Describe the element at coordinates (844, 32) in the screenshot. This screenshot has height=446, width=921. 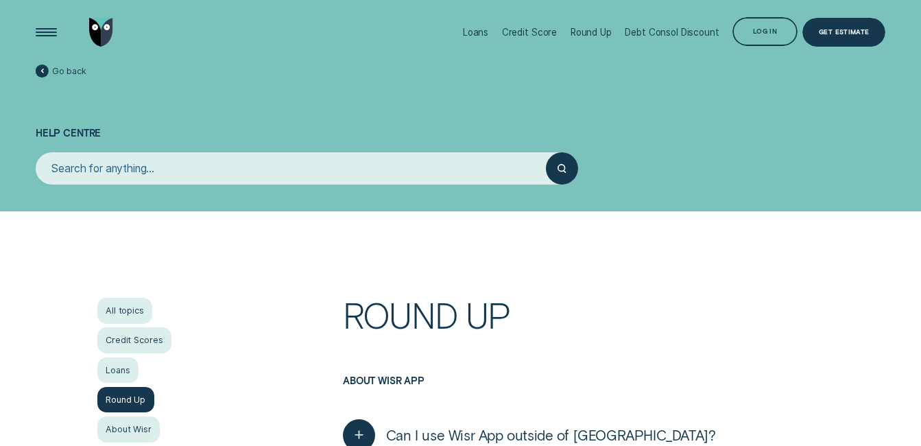
I see `a: Get Estimate` at that location.